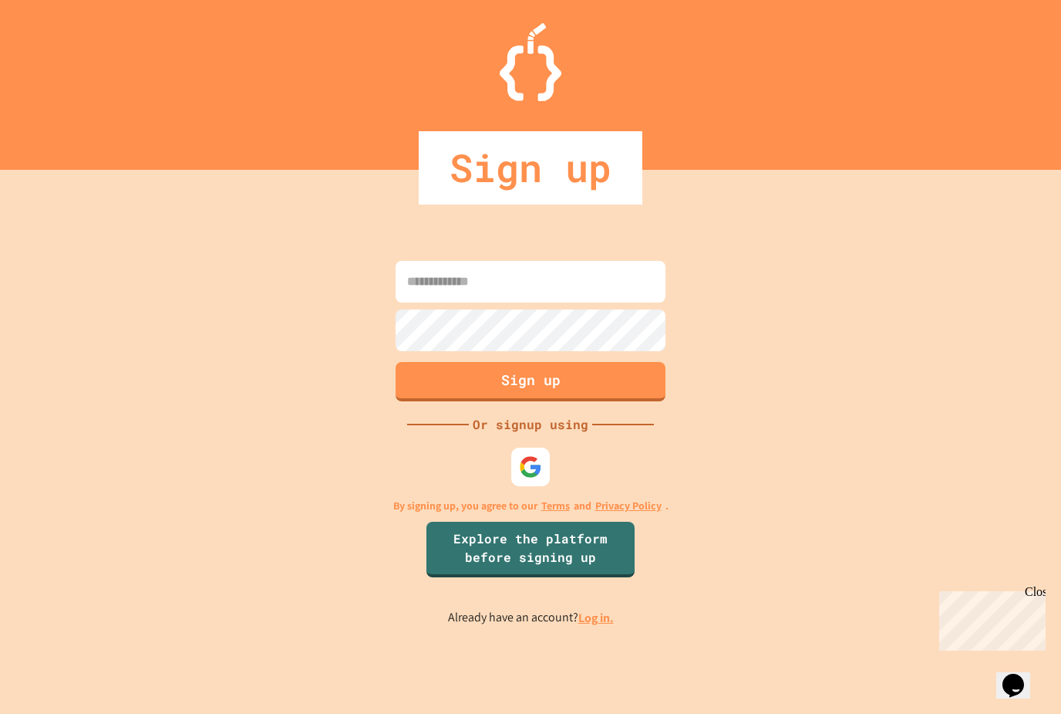 The height and width of the screenshot is (714, 1061). What do you see at coordinates (596, 617) in the screenshot?
I see `a: Log in.` at bounding box center [596, 617].